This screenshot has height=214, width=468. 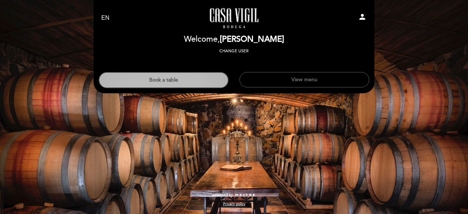 I want to click on h2: Welcome,, so click(x=234, y=39).